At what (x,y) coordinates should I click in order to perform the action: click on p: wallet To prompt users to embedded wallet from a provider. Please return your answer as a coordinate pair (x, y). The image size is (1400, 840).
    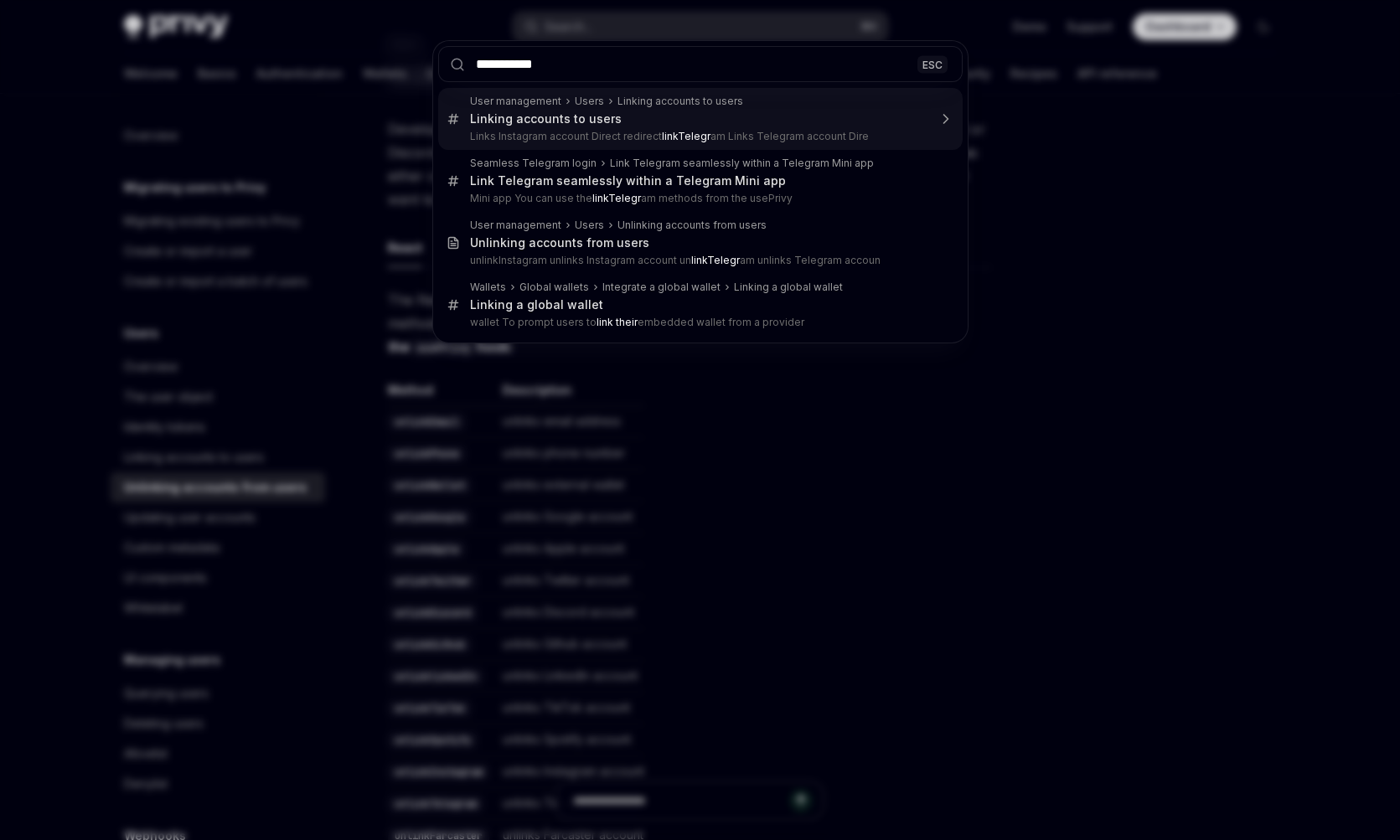
    Looking at the image, I should click on (698, 323).